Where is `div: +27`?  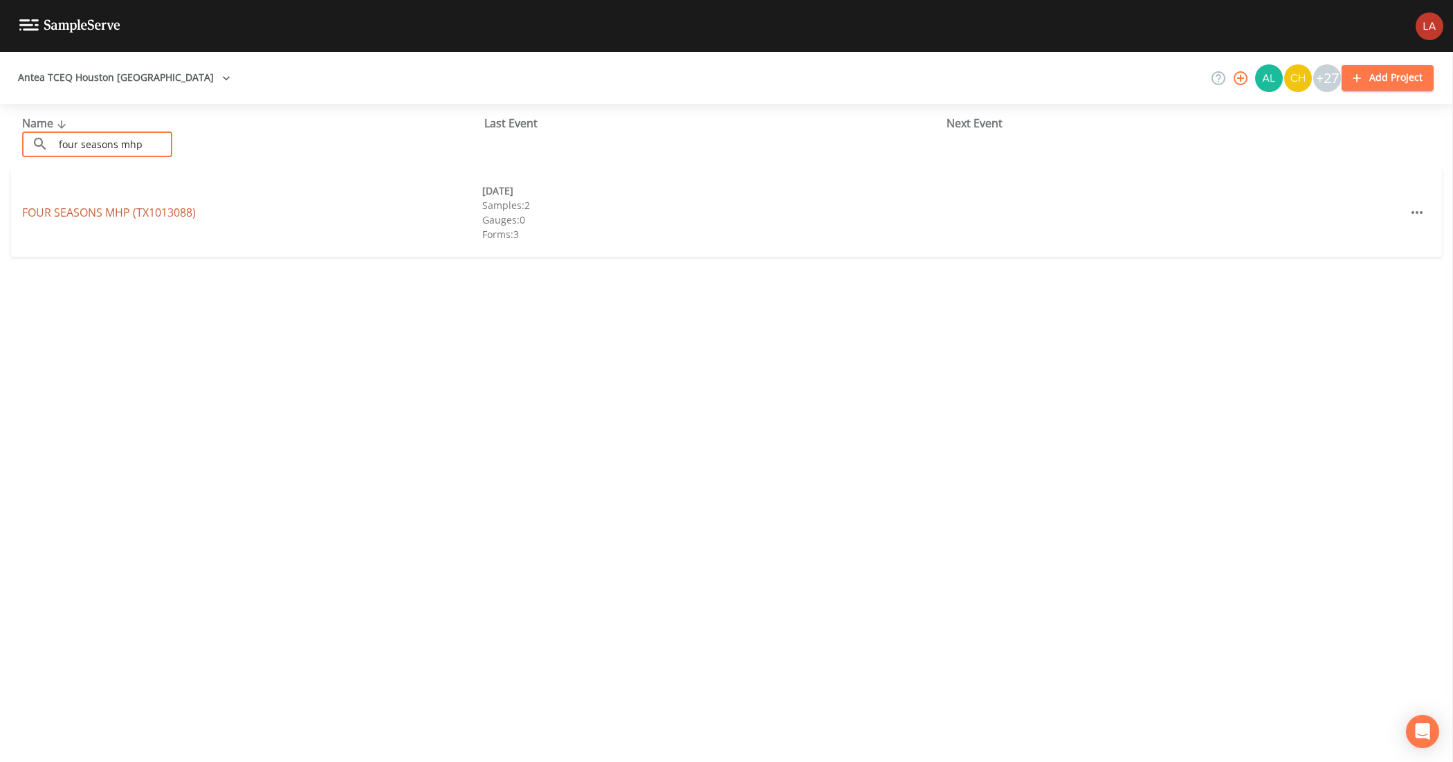
div: +27 is located at coordinates (1327, 78).